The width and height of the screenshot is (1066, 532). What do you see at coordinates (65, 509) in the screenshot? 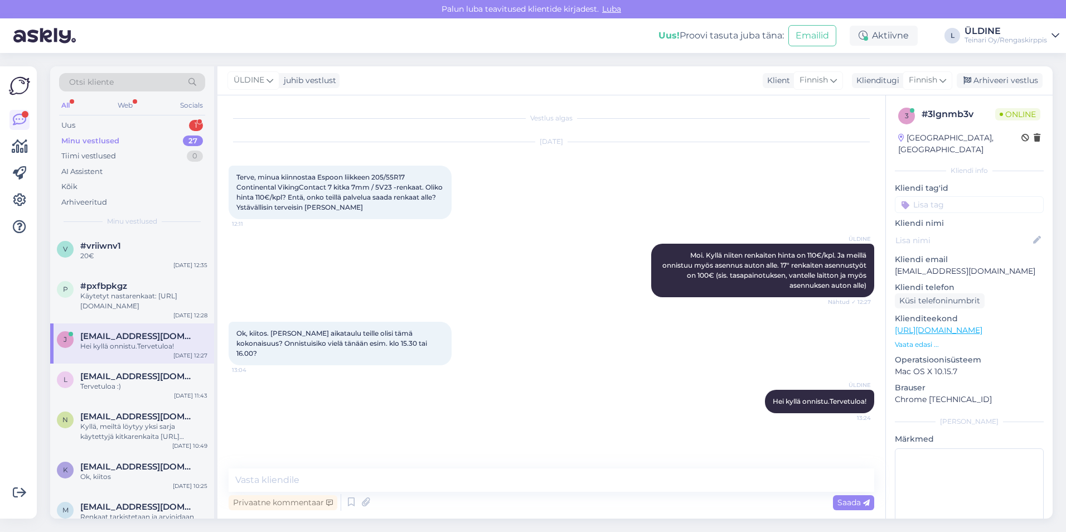
I see `span: m` at bounding box center [65, 509].